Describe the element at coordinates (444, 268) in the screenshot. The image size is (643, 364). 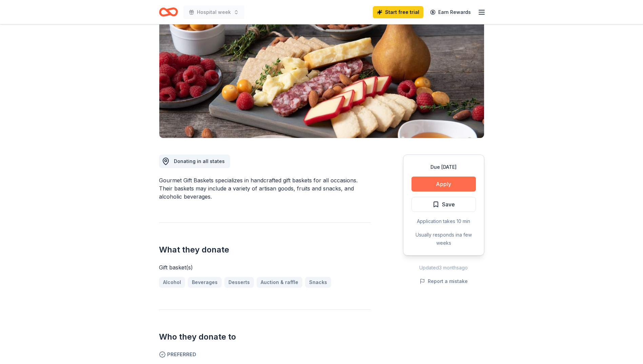
I see `div: Updated 3 months ago` at that location.